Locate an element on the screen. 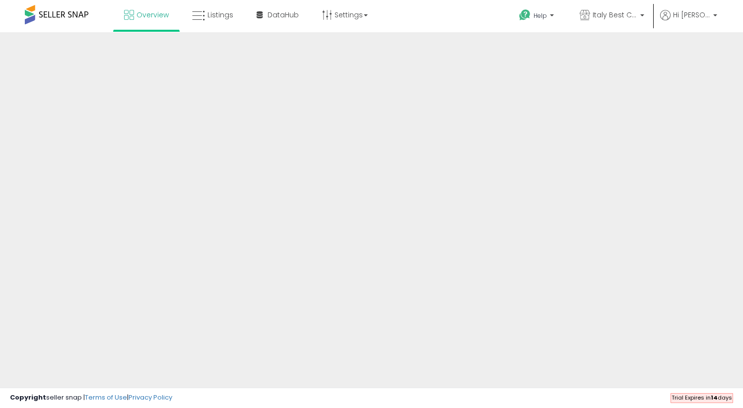 The width and height of the screenshot is (743, 408). a: Help is located at coordinates (537, 17).